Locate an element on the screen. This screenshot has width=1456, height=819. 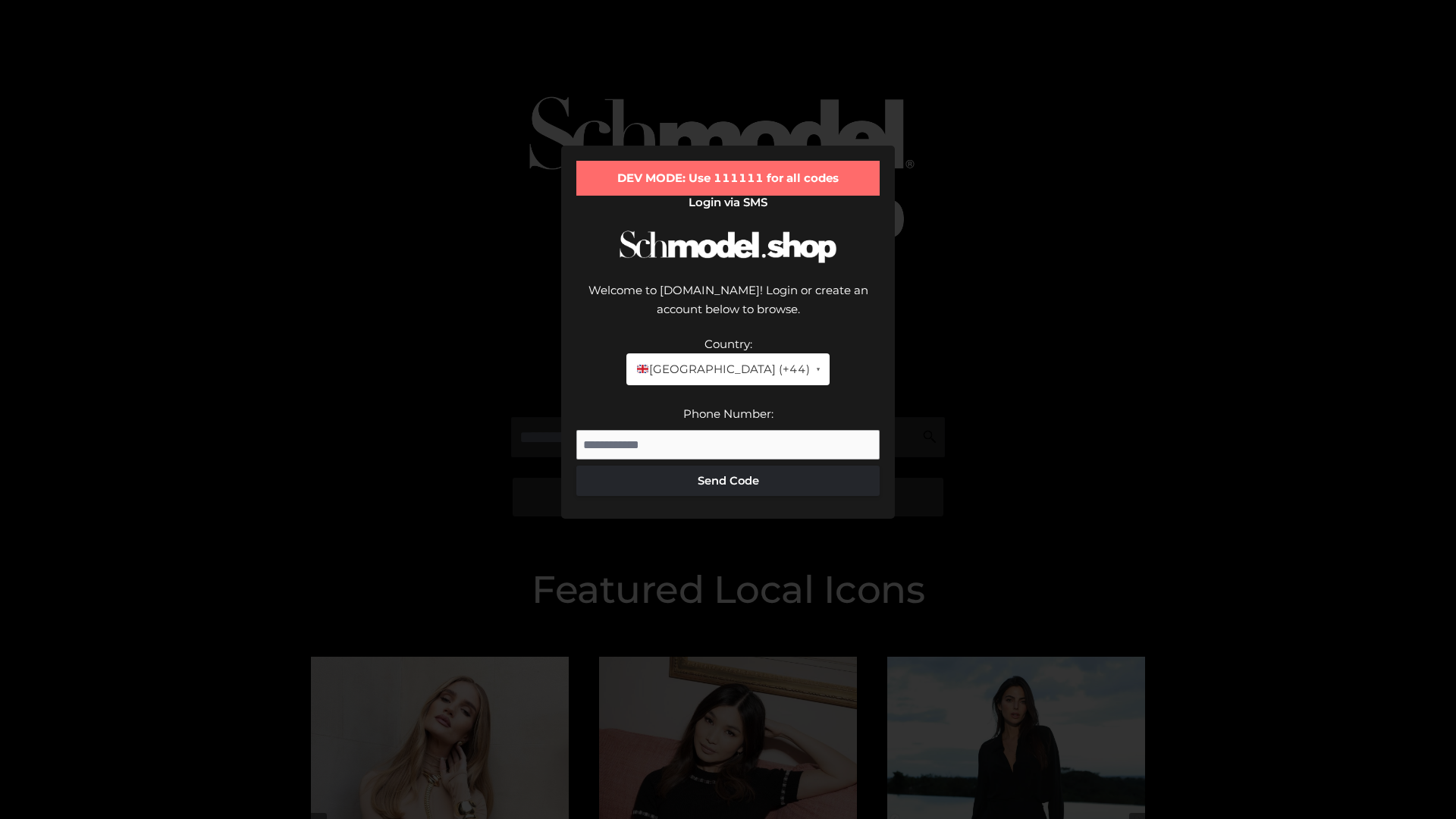
label: Phone Number: is located at coordinates (728, 413).